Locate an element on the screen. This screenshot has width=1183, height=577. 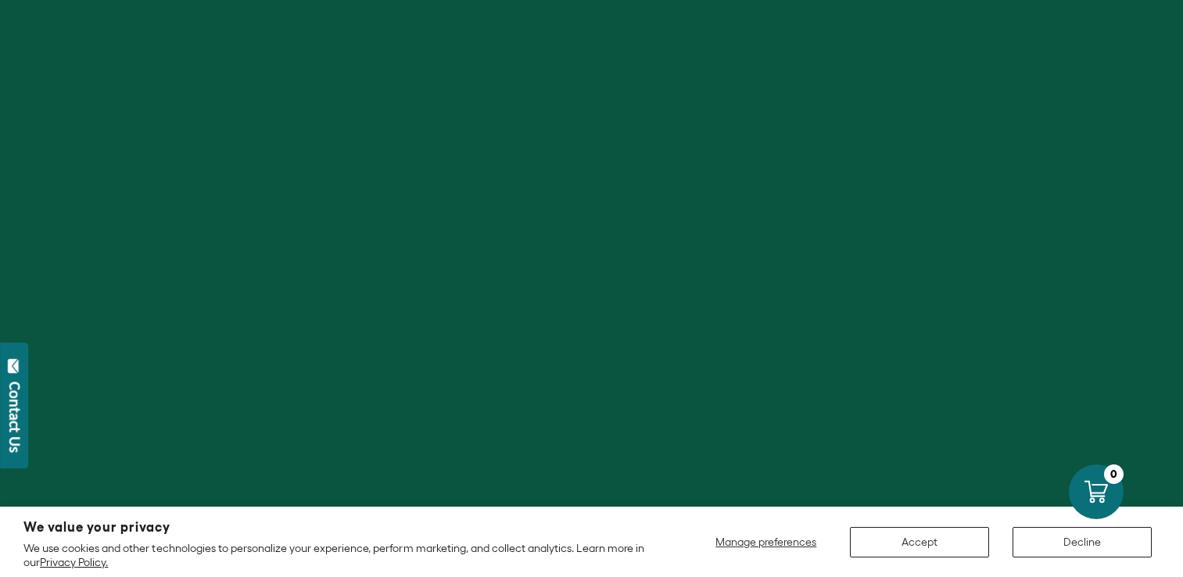
button: Manage preferences is located at coordinates (767, 542).